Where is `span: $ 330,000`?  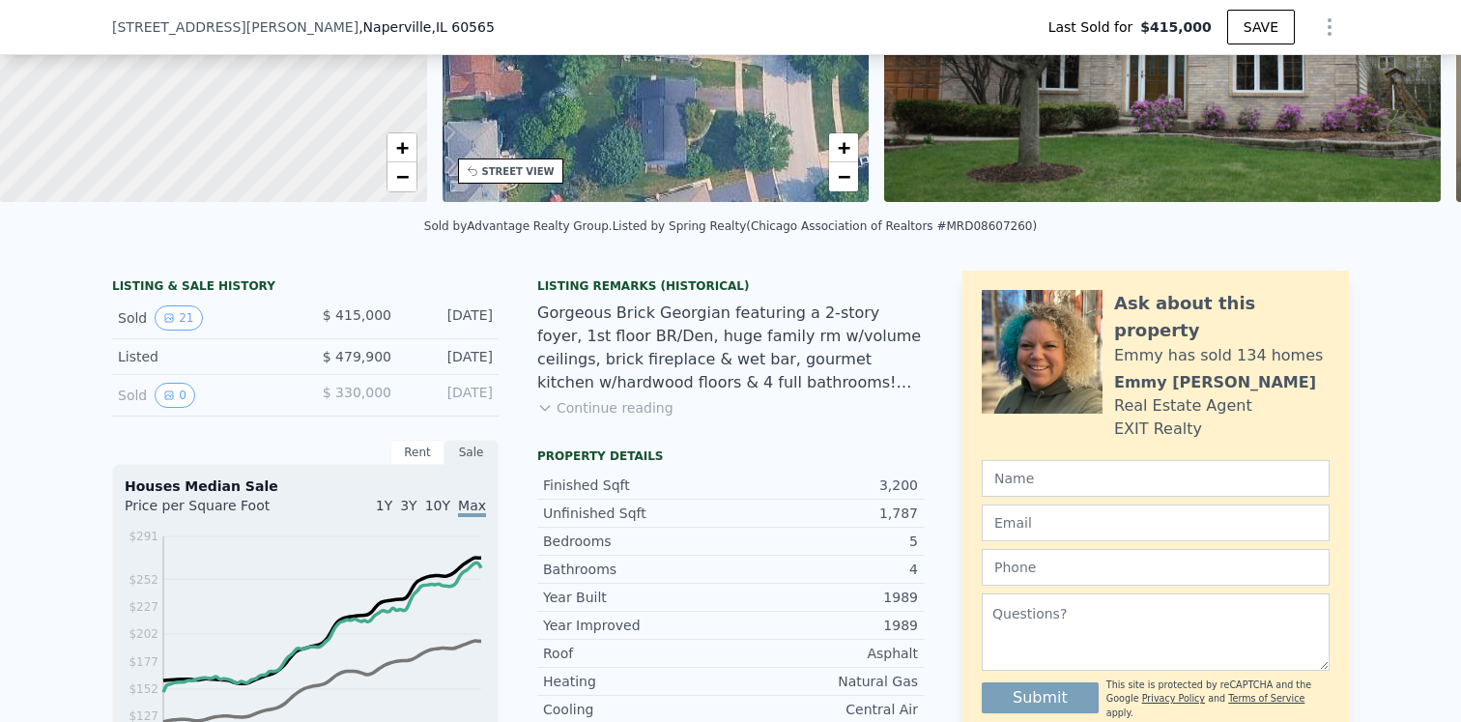 span: $ 330,000 is located at coordinates (357, 392).